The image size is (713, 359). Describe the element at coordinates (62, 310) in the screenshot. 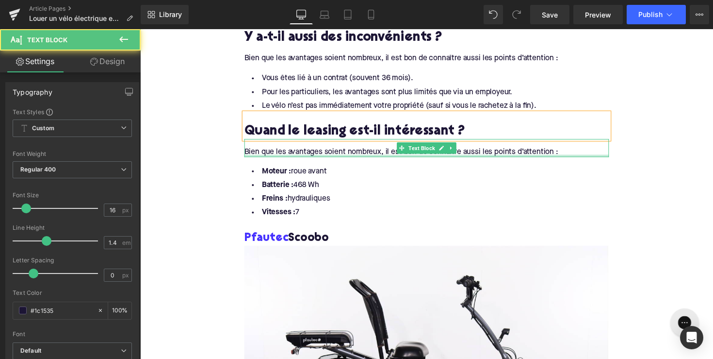

I see `input: Color` at that location.